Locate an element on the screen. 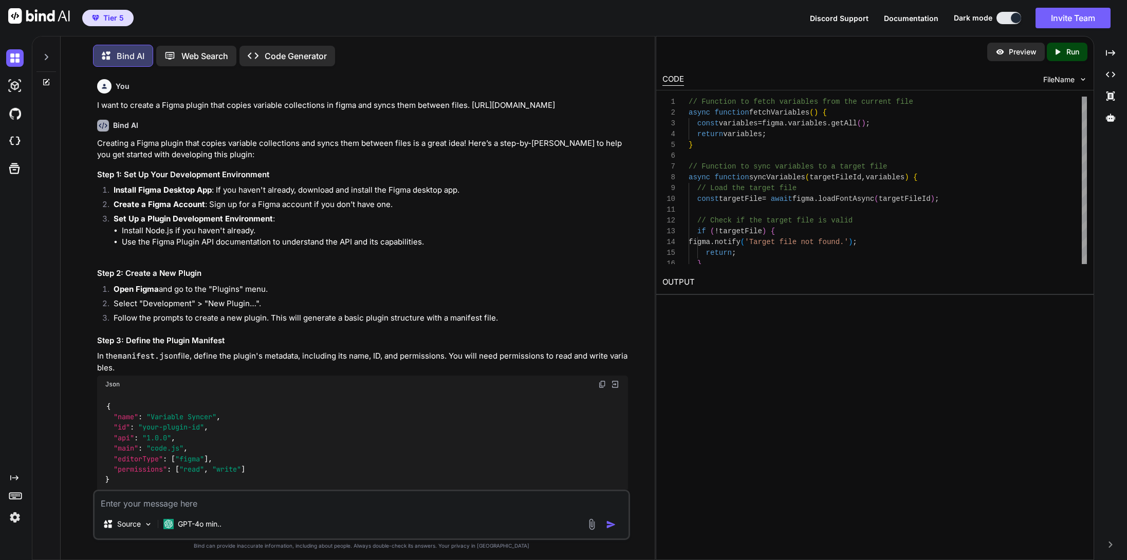 The width and height of the screenshot is (1127, 560). div: 15 is located at coordinates (668, 253).